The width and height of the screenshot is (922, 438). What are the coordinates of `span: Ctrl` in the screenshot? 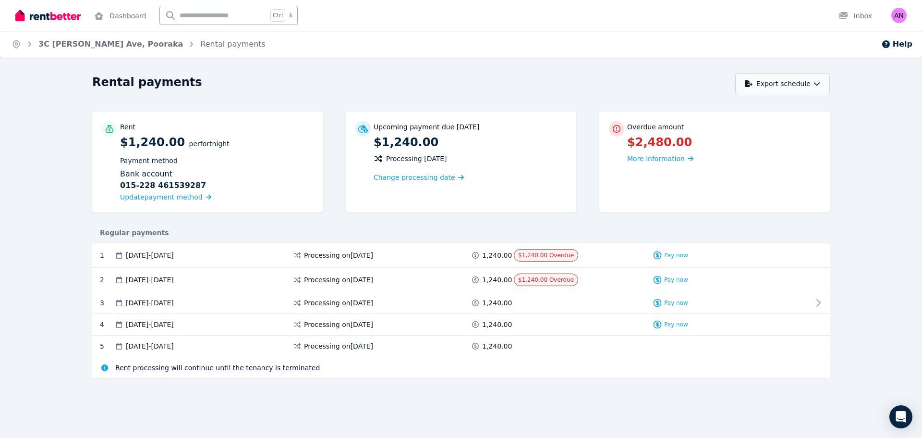 It's located at (278, 15).